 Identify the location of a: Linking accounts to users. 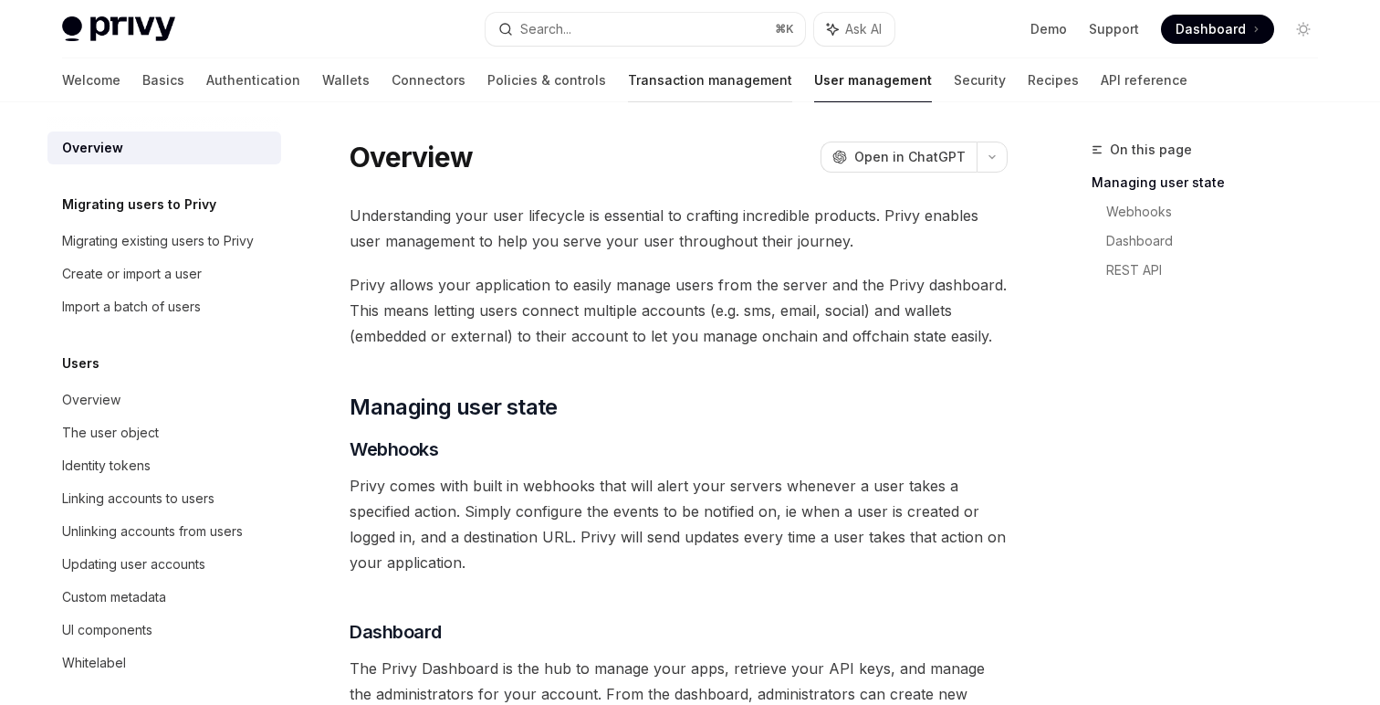
(164, 498).